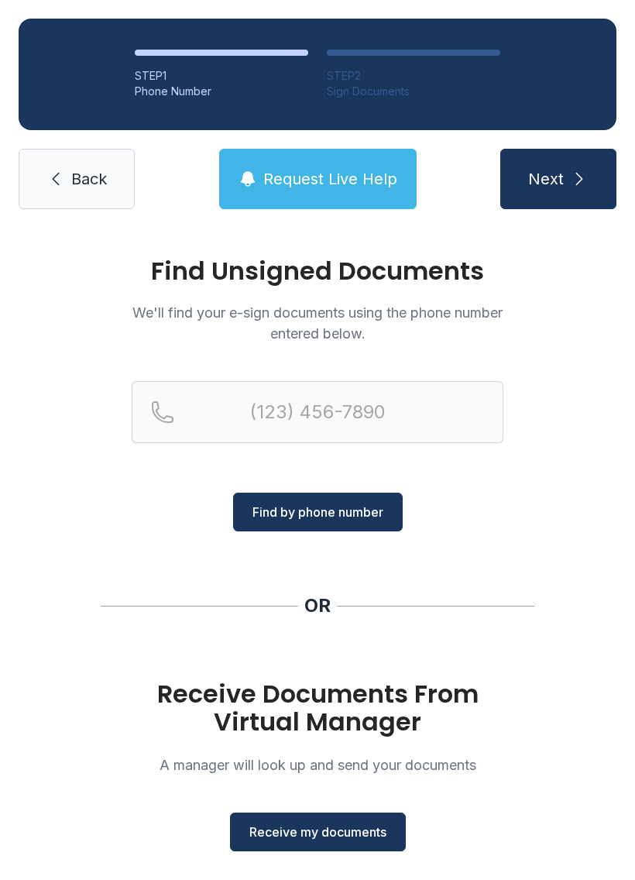  Describe the element at coordinates (414, 91) in the screenshot. I see `div: Sign Documents` at that location.